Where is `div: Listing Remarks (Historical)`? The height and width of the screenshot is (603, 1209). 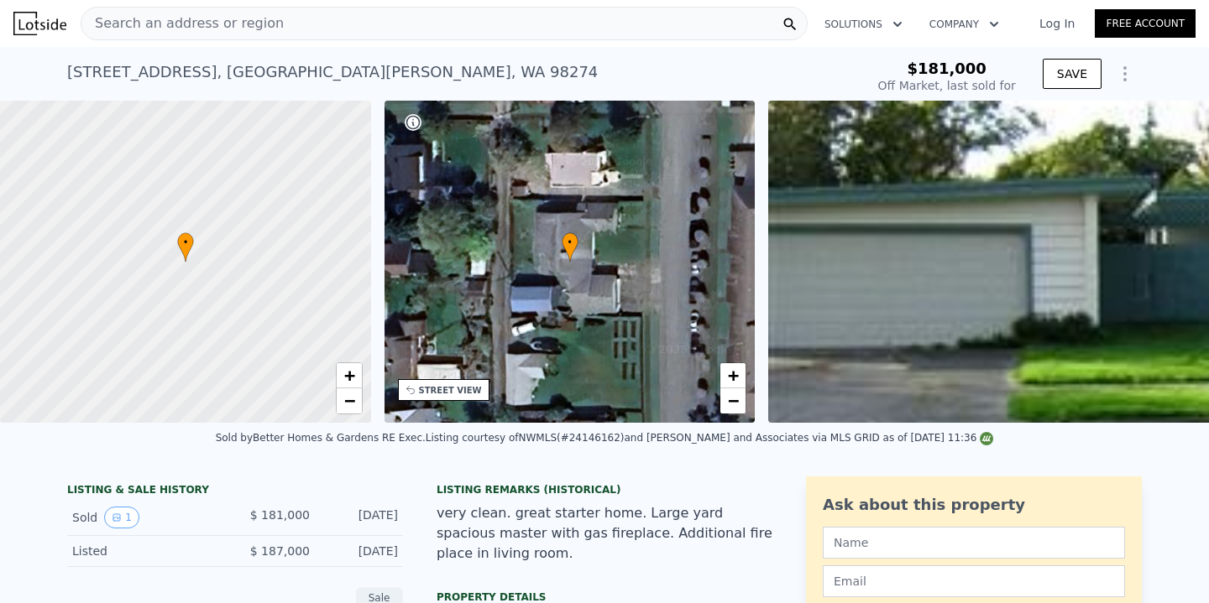 div: Listing Remarks (Historical) is located at coordinates (604, 490).